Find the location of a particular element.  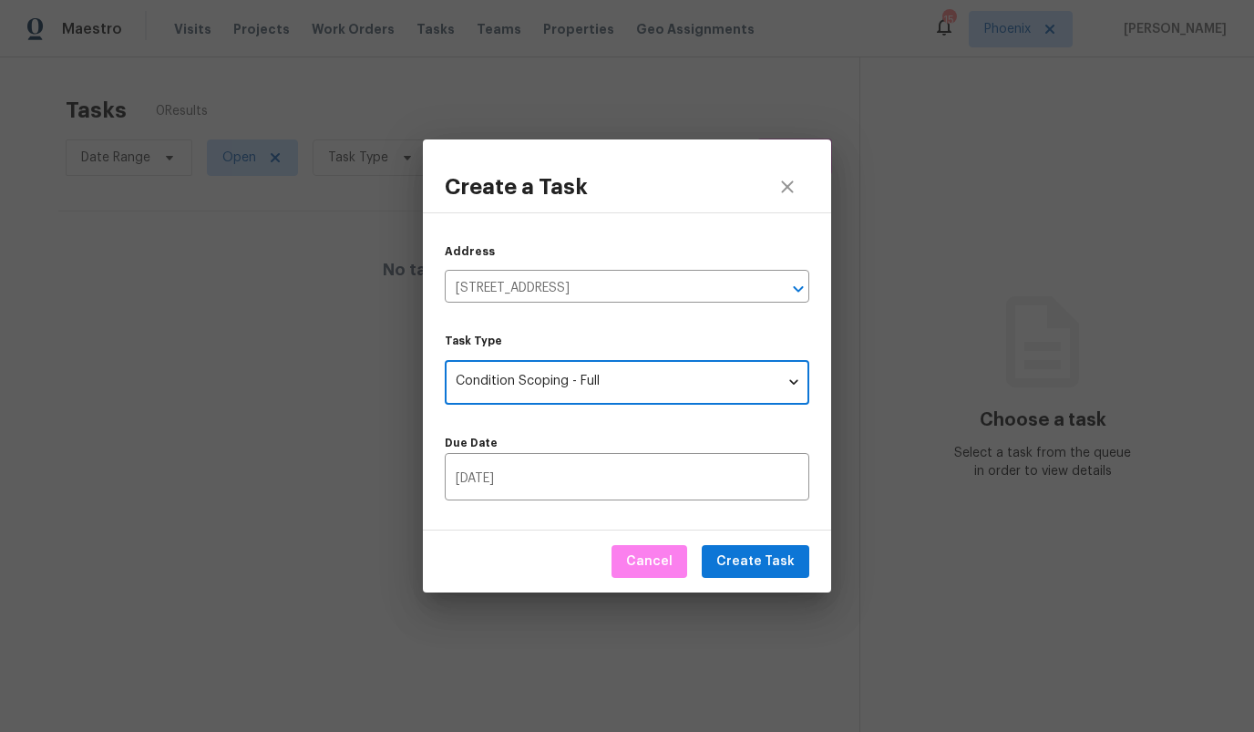

button: Create Task is located at coordinates (755, 561).